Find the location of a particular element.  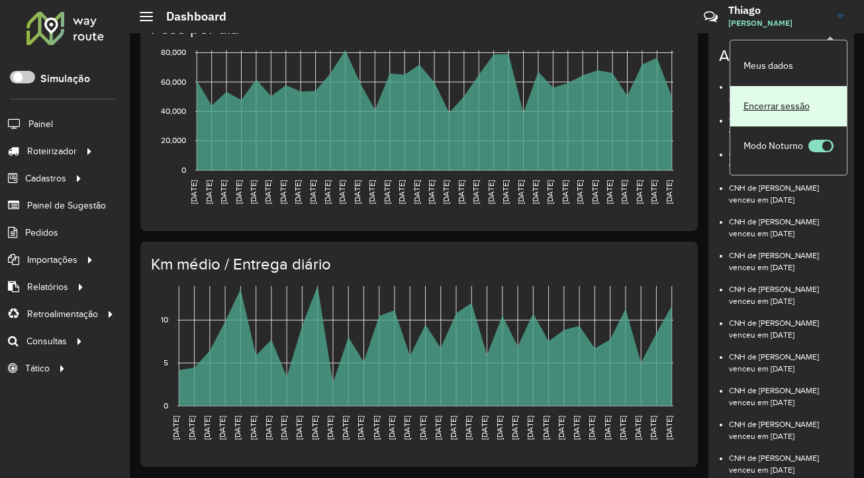

span: Modo Noturno is located at coordinates (774, 146).